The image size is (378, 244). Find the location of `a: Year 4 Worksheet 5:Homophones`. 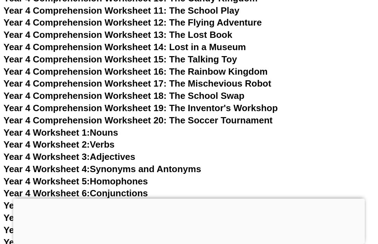

a: Year 4 Worksheet 5:Homophones is located at coordinates (76, 182).